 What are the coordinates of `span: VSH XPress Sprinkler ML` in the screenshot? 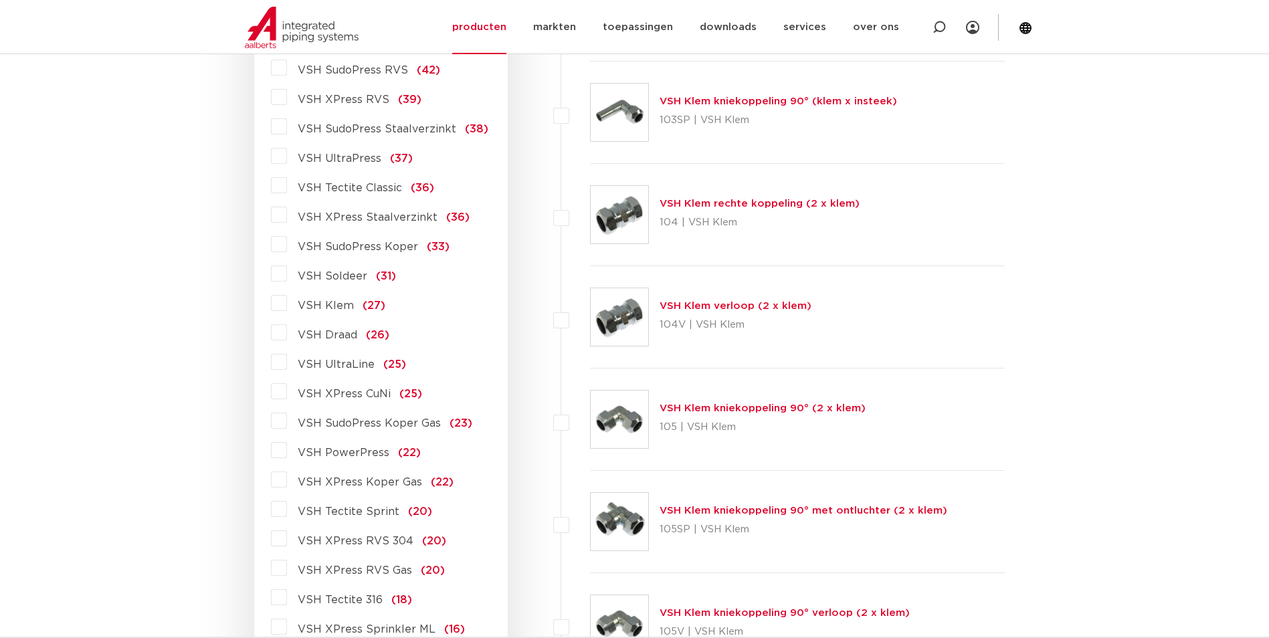 It's located at (367, 630).